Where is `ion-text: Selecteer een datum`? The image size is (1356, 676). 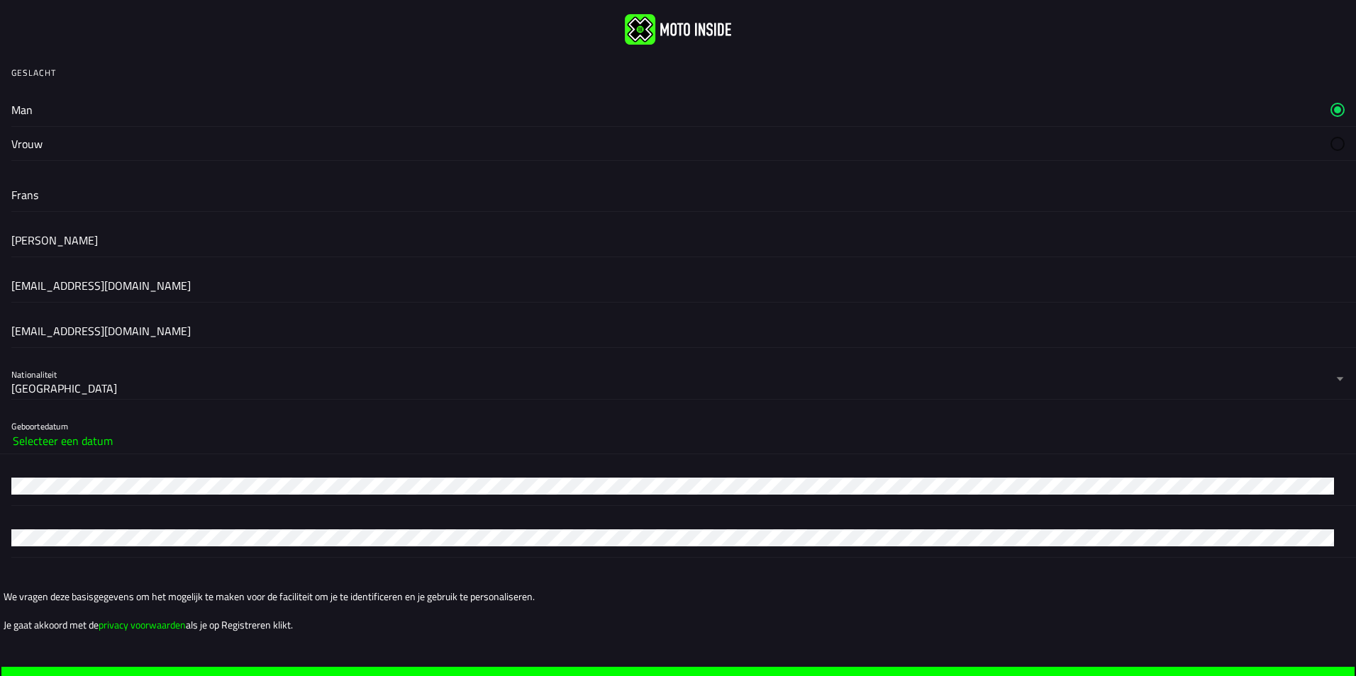
ion-text: Selecteer een datum is located at coordinates (62, 441).